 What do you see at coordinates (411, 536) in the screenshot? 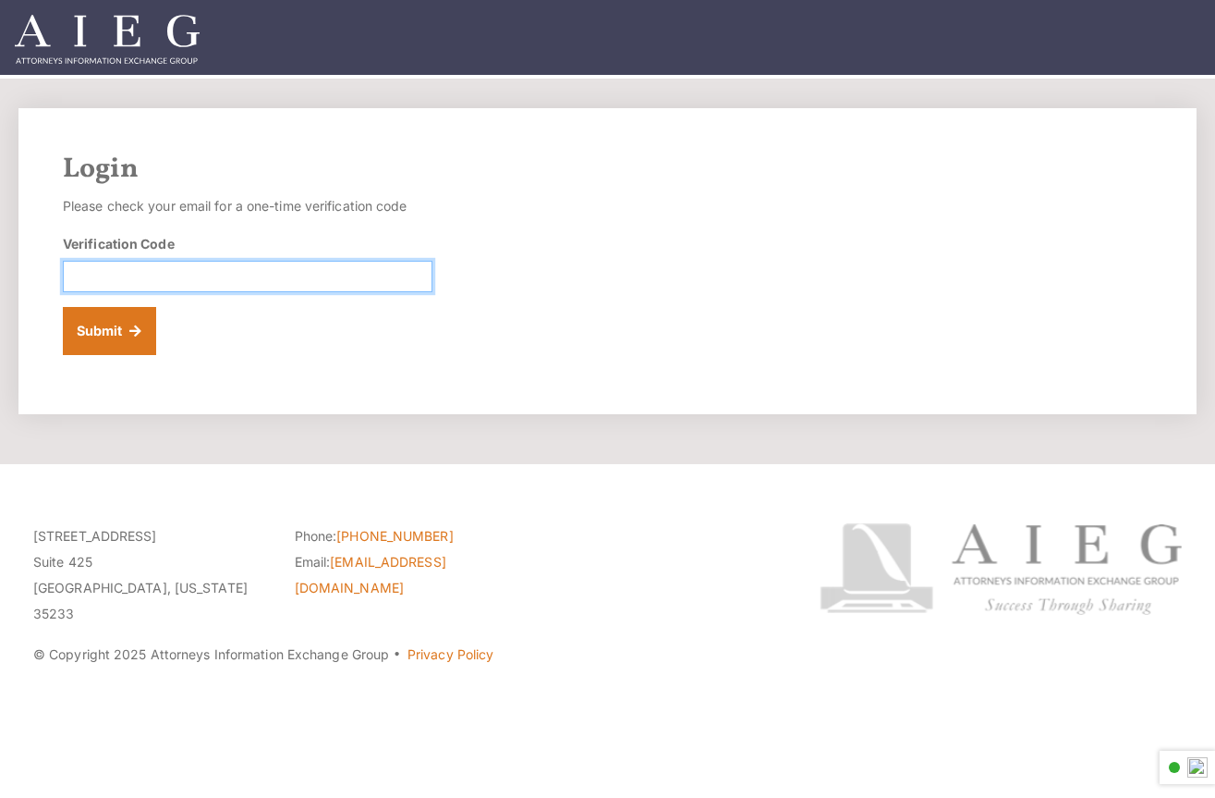
I see `li: Phone:` at bounding box center [411, 536].